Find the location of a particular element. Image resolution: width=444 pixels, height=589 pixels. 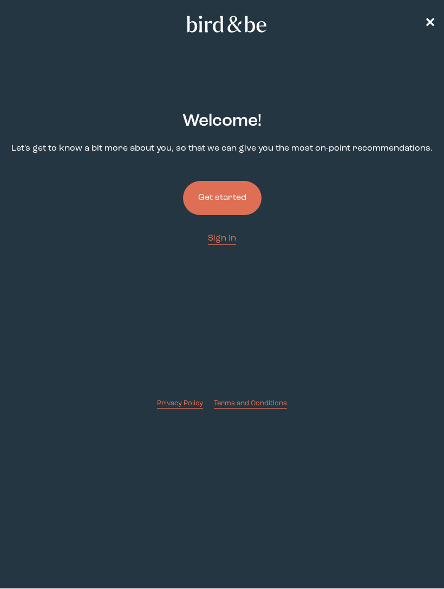

button: Get started is located at coordinates (222, 198).